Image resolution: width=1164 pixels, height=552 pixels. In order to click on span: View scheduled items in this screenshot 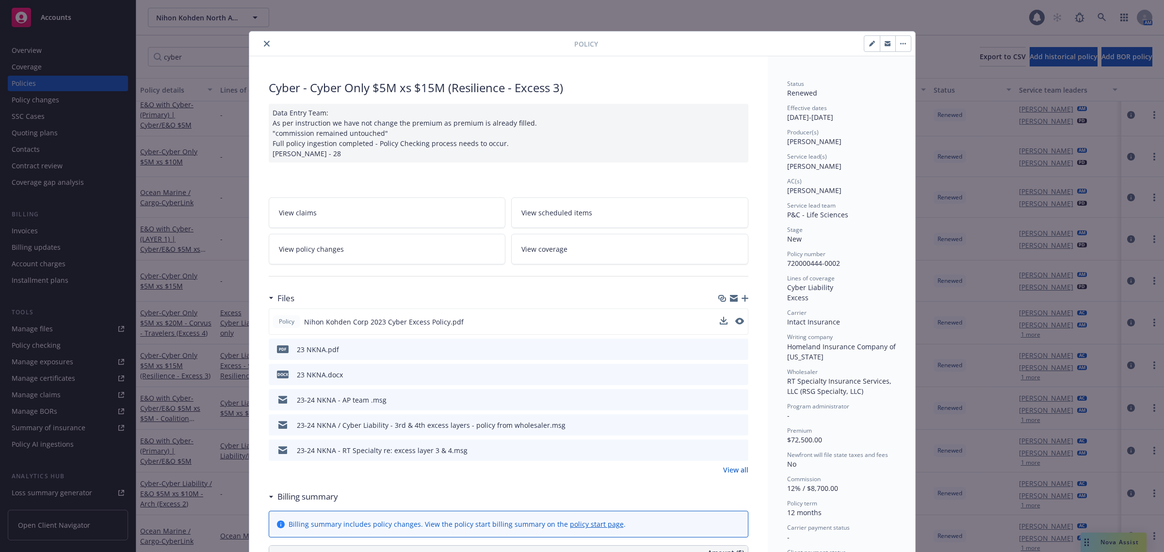, I will do `click(557, 212)`.